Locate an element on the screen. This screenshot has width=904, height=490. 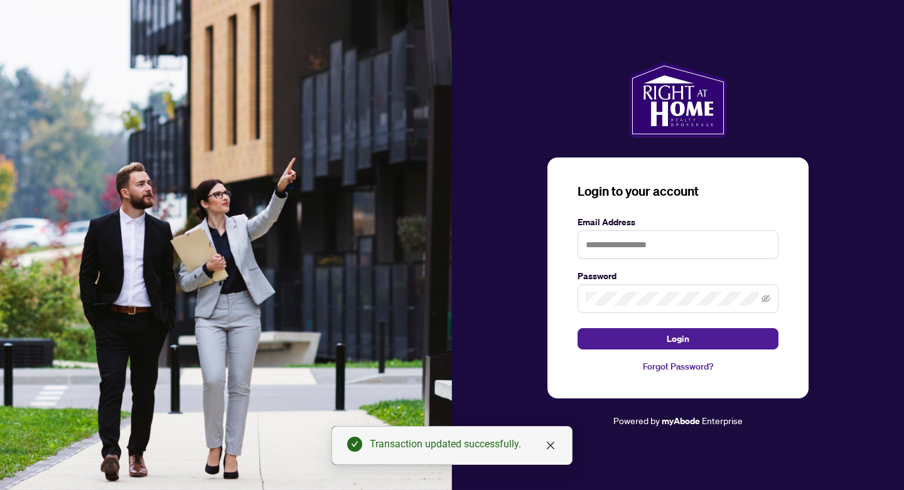
span: close is located at coordinates (551, 446).